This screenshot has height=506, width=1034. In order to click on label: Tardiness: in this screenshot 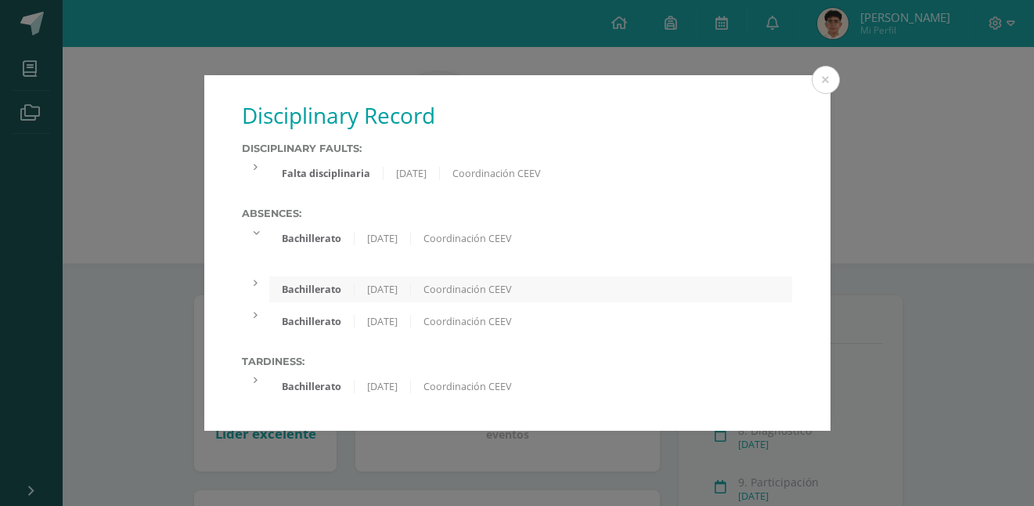, I will do `click(517, 361)`.